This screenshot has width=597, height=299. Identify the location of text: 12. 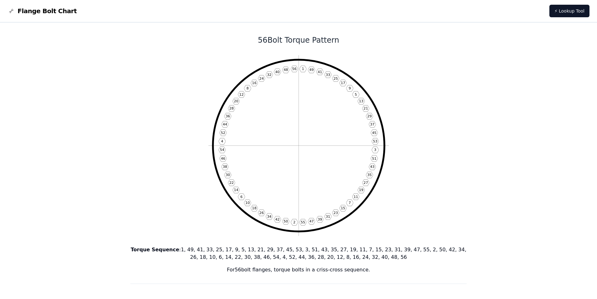
(241, 94).